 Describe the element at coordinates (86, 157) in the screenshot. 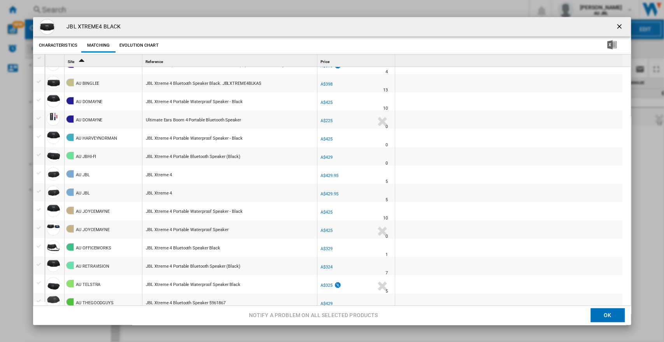

I see `div: AU JBHI-FI` at that location.